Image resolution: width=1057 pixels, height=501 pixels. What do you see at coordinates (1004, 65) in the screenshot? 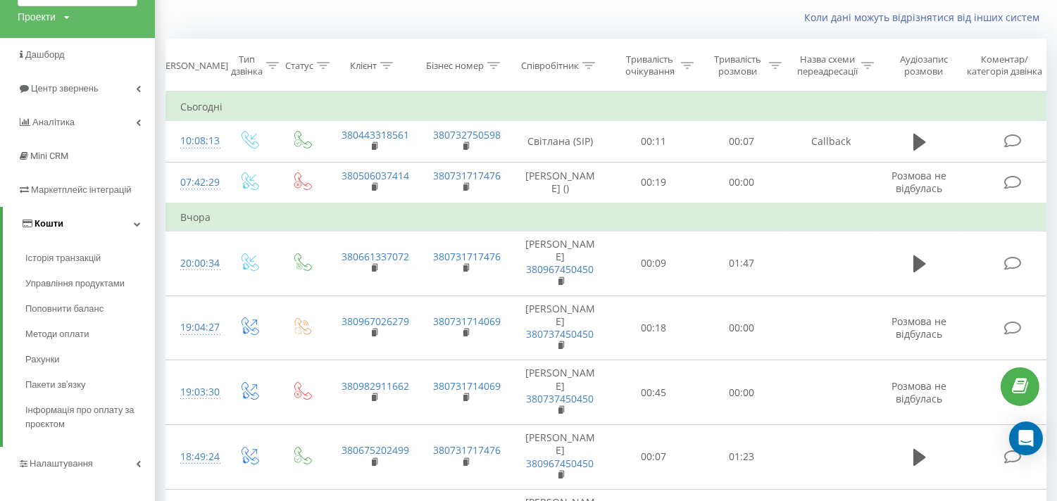
I see `div: Коментар/категорія дзвінка` at bounding box center [1004, 65].